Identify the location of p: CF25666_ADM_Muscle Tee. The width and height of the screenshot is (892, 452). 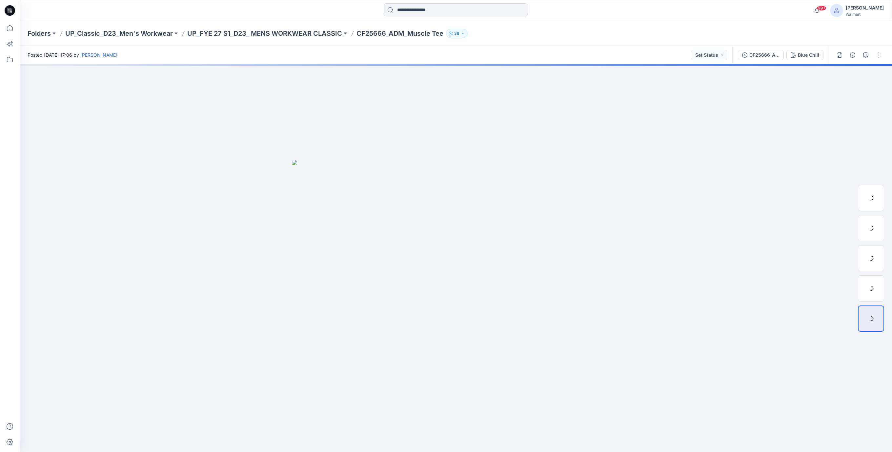
(400, 33).